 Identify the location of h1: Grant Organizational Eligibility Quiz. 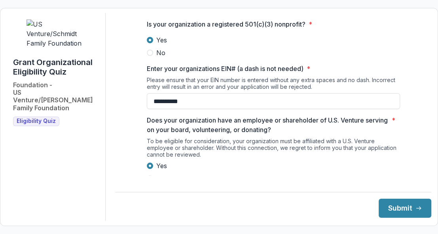
(56, 67).